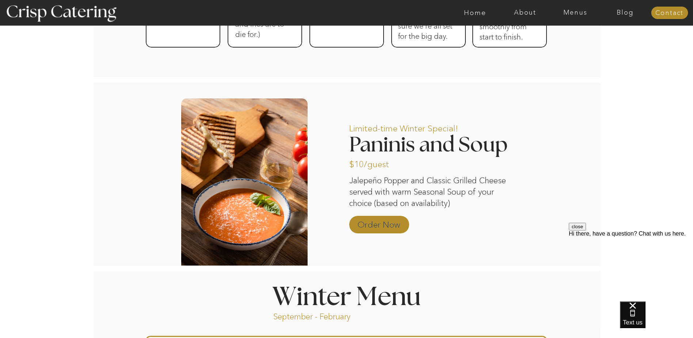 This screenshot has width=693, height=338. Describe the element at coordinates (379, 223) in the screenshot. I see `a: Order Now` at that location.